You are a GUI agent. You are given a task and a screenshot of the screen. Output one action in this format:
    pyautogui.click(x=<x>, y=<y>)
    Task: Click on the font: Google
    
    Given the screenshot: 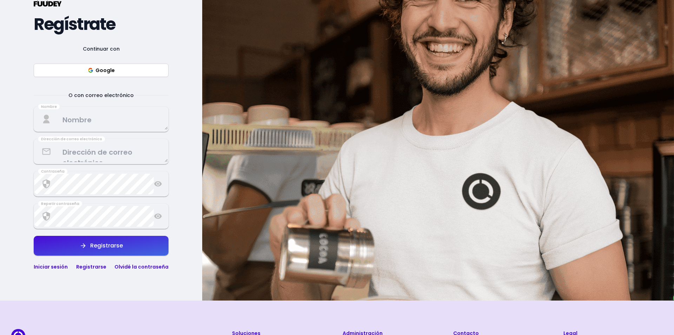 What is the action you would take?
    pyautogui.click(x=105, y=70)
    